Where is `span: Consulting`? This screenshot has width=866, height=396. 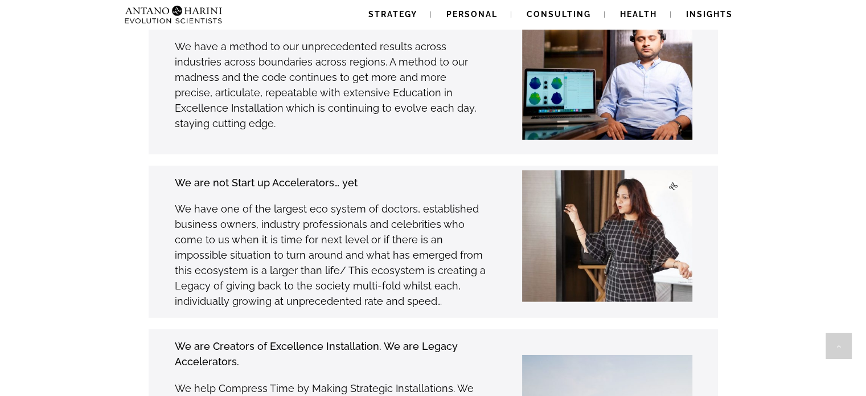 span: Consulting is located at coordinates (558, 14).